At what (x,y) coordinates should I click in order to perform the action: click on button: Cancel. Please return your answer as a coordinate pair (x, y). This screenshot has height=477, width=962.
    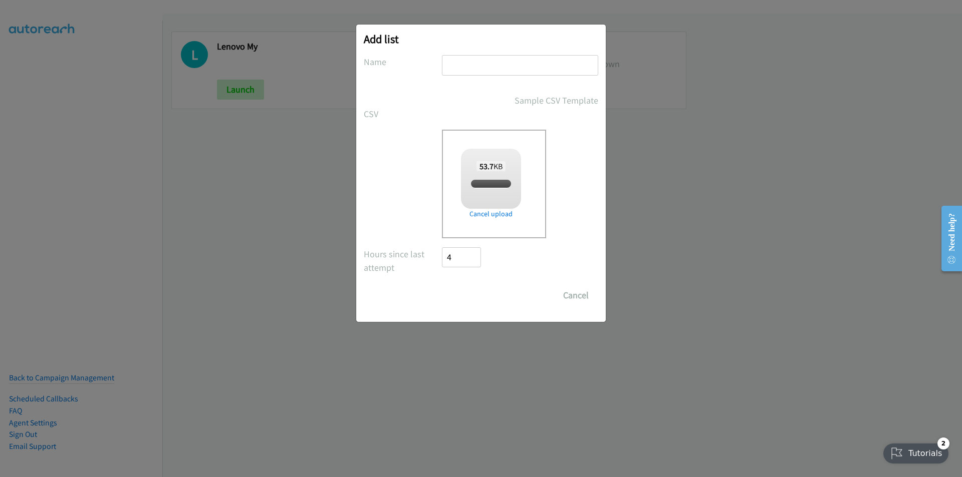
    Looking at the image, I should click on (575, 295).